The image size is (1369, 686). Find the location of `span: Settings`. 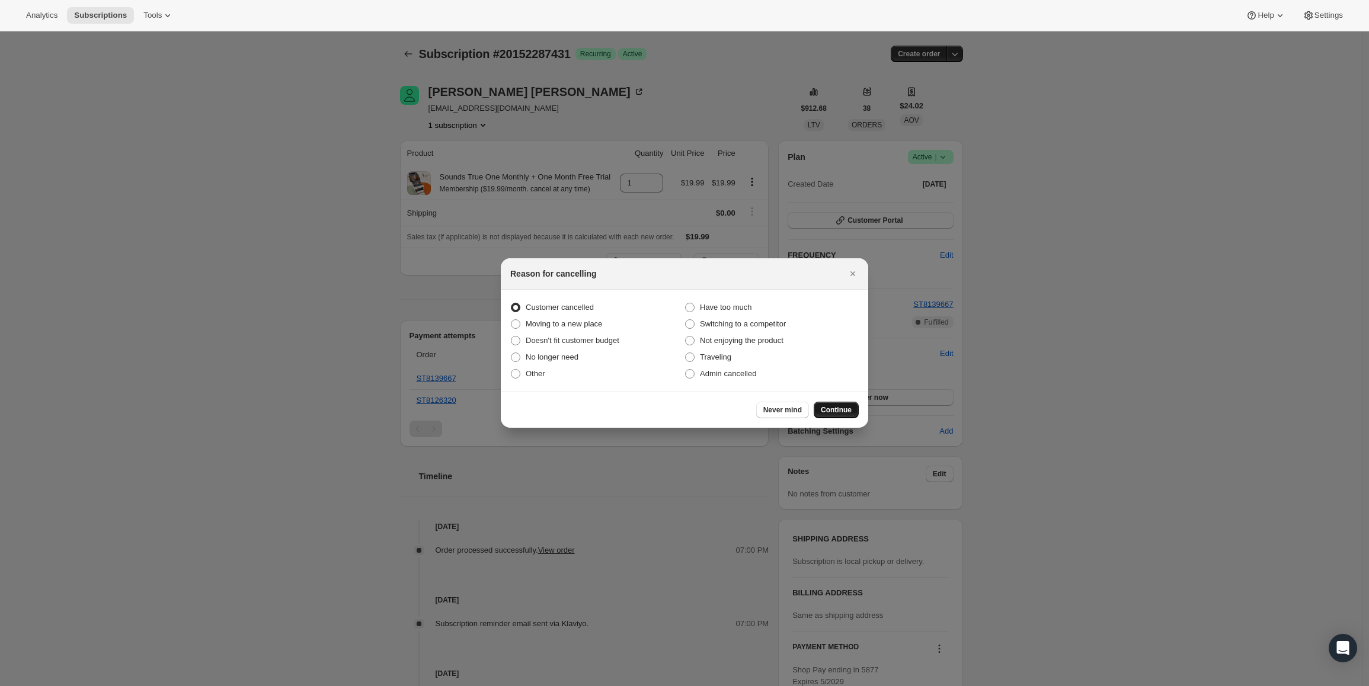

span: Settings is located at coordinates (1329, 15).